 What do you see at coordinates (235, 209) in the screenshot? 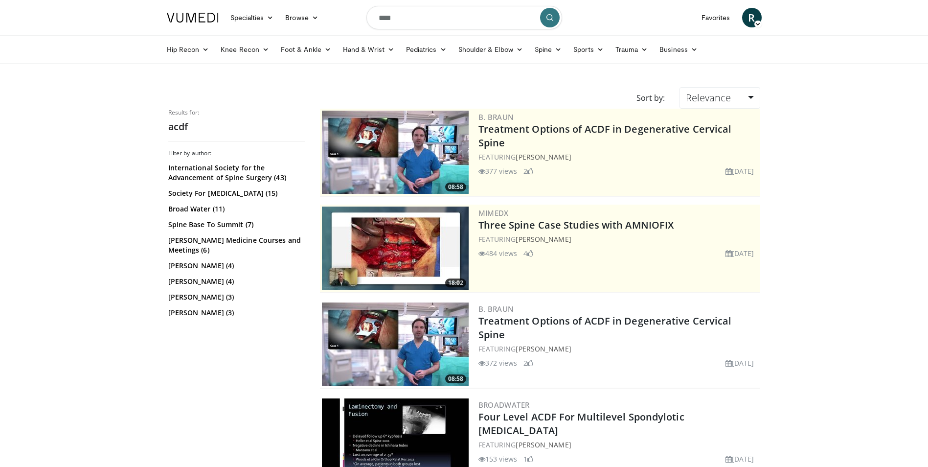
I see `a: Broad Water (11)` at bounding box center [235, 209].